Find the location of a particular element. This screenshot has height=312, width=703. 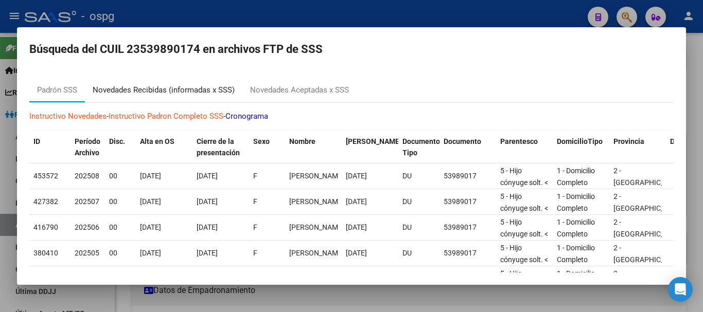

span: 427382 is located at coordinates (46, 202).